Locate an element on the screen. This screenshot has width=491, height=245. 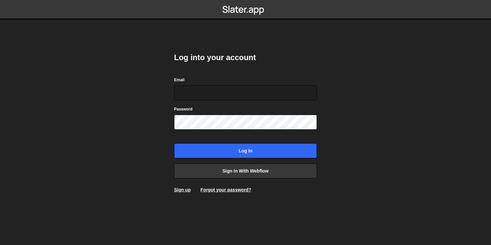
h2: Log into your account is located at coordinates (245, 57).